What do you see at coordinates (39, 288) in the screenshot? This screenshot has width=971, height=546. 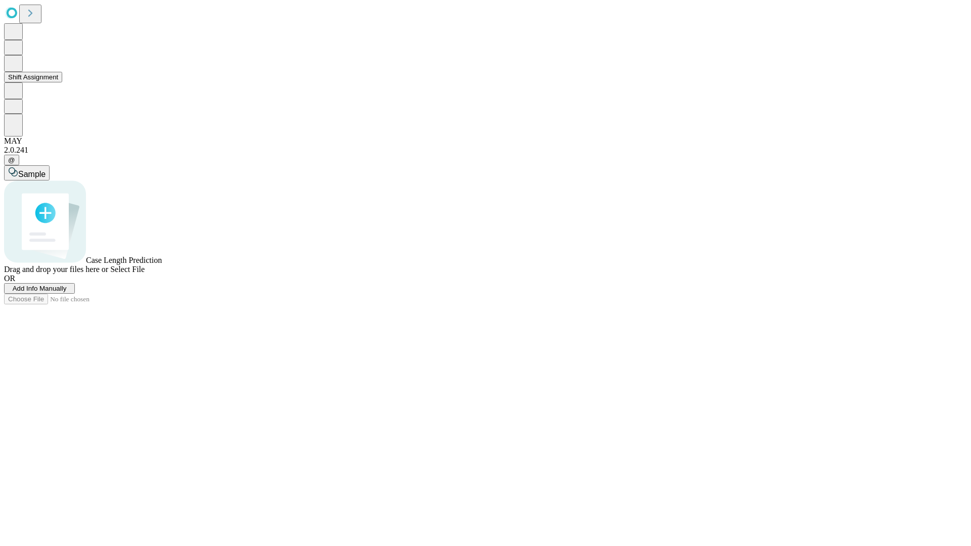 I see `button: Add Info Manually` at bounding box center [39, 288].